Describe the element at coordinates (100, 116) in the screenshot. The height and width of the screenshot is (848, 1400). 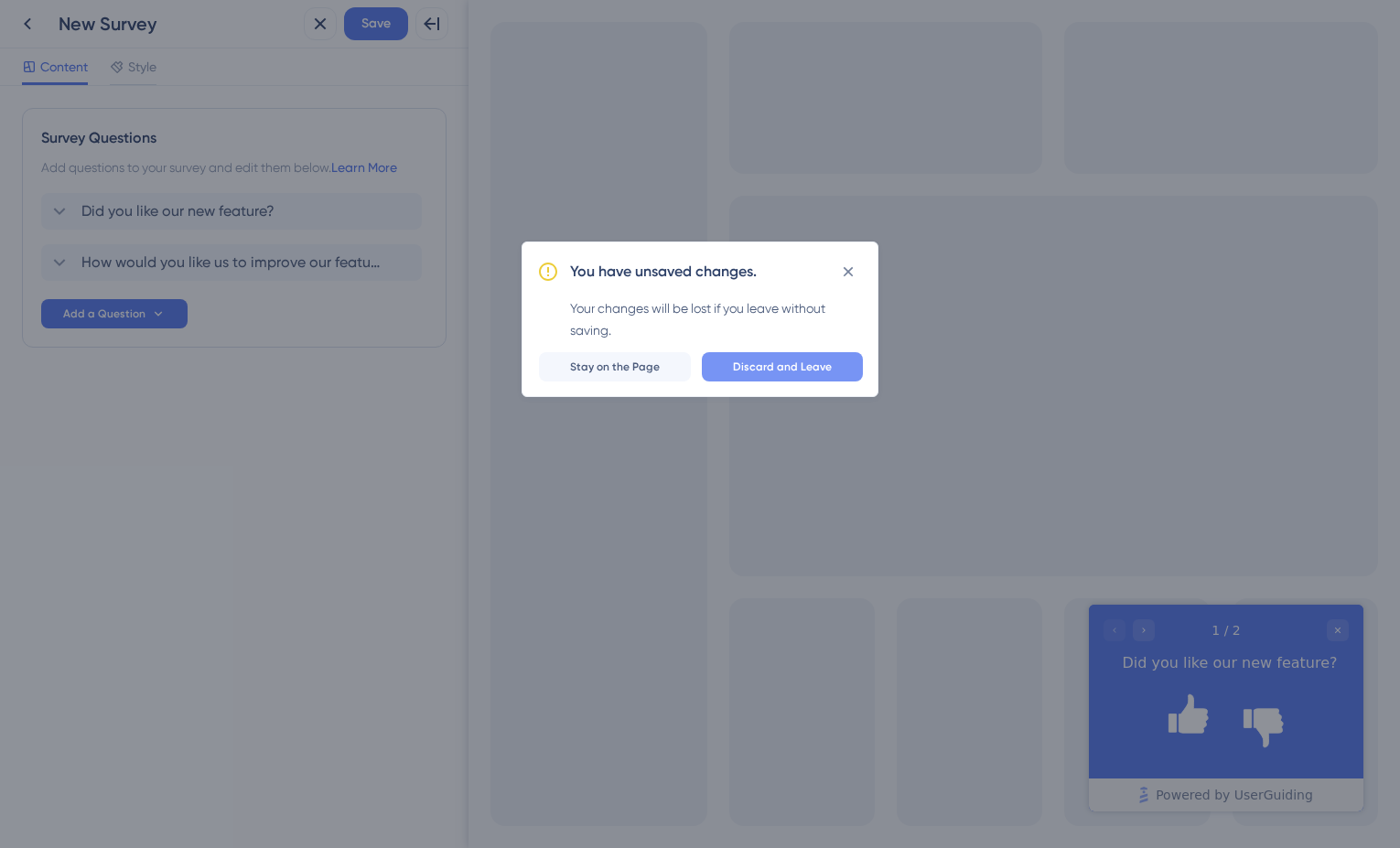
I see `svg: Rate thumbs up` at that location.